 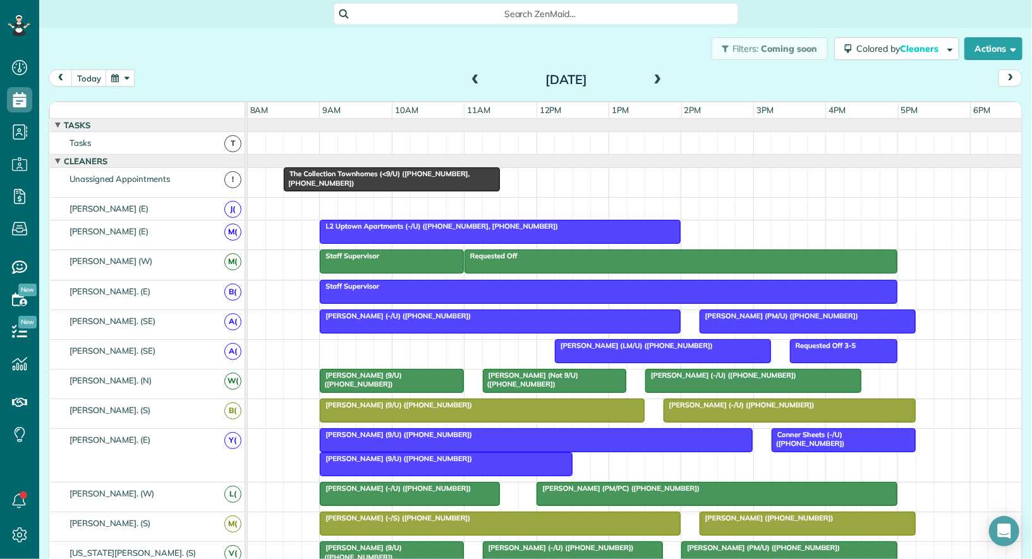 What do you see at coordinates (899, 49) in the screenshot?
I see `span: Colored by` at bounding box center [899, 49].